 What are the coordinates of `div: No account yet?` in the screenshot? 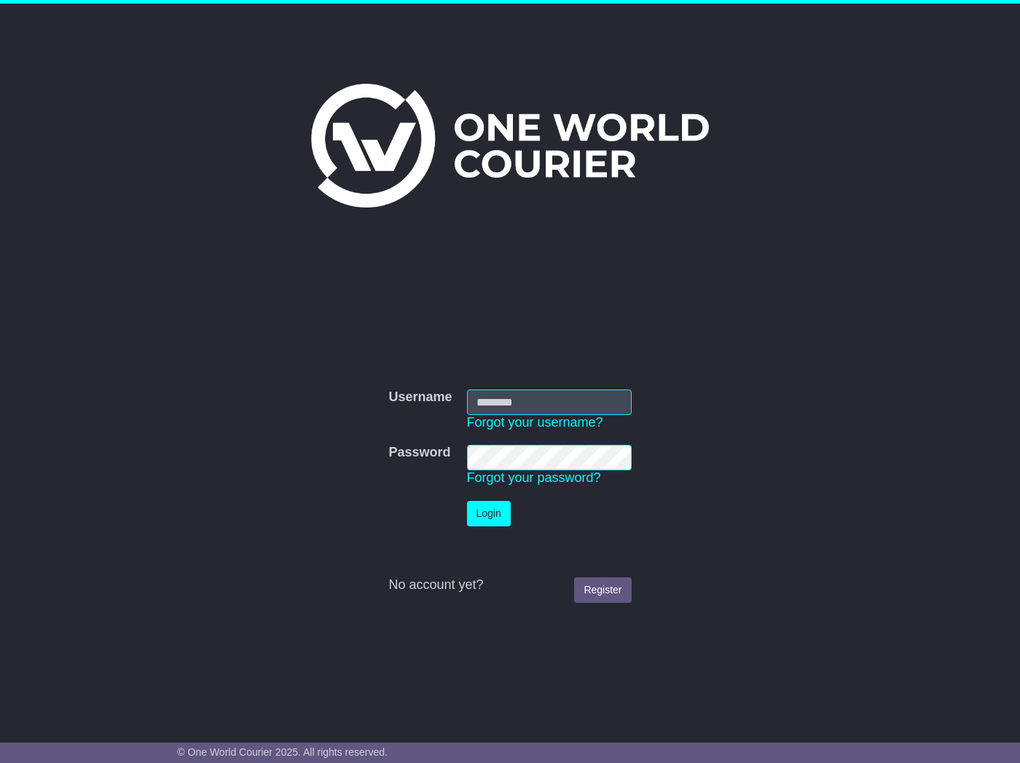 It's located at (509, 586).